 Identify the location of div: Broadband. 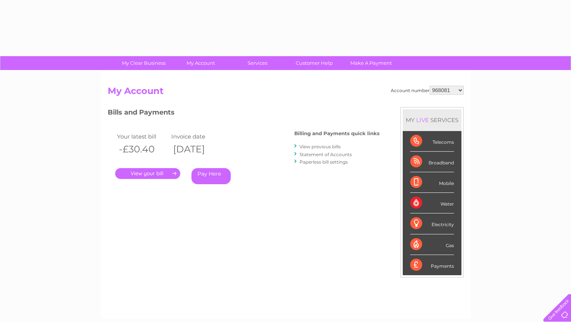
(432, 162).